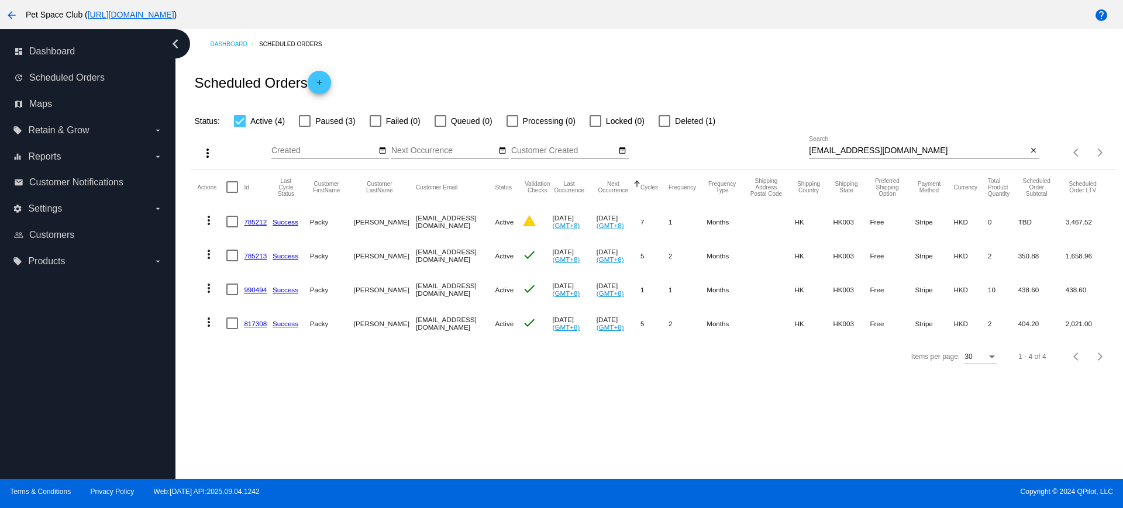 The height and width of the screenshot is (508, 1123). What do you see at coordinates (267, 121) in the screenshot?
I see `span: Active (4)` at bounding box center [267, 121].